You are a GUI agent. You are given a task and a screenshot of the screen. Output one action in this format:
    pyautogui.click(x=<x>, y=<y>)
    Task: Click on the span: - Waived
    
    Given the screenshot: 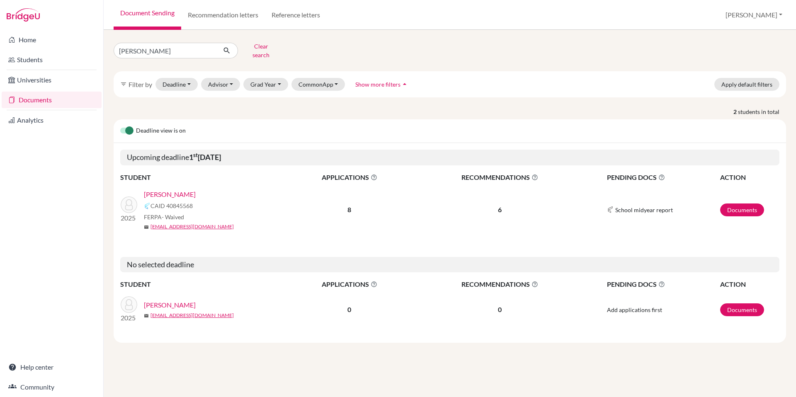 What is the action you would take?
    pyautogui.click(x=173, y=217)
    